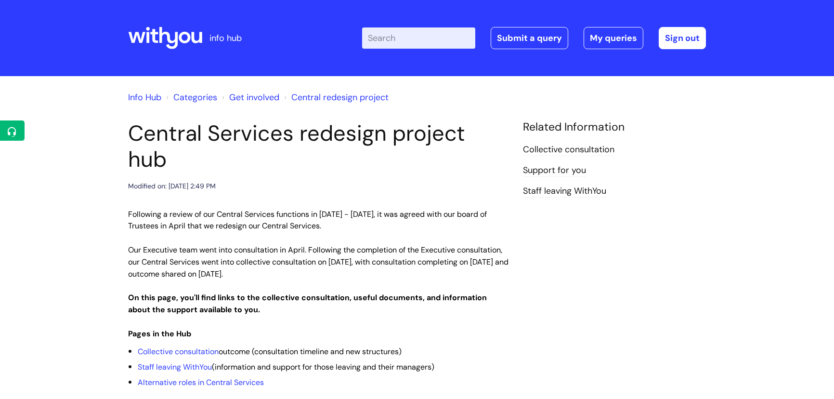 This screenshot has height=399, width=834. I want to click on a: Alternative roles in Central Services, so click(201, 382).